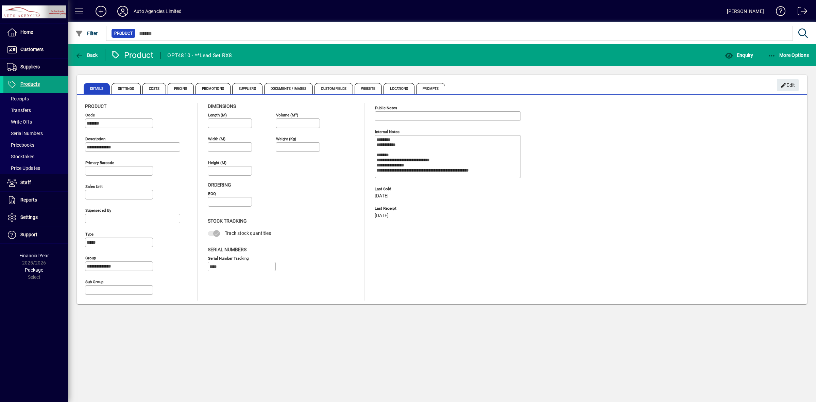  I want to click on span: Financial Year, so click(34, 255).